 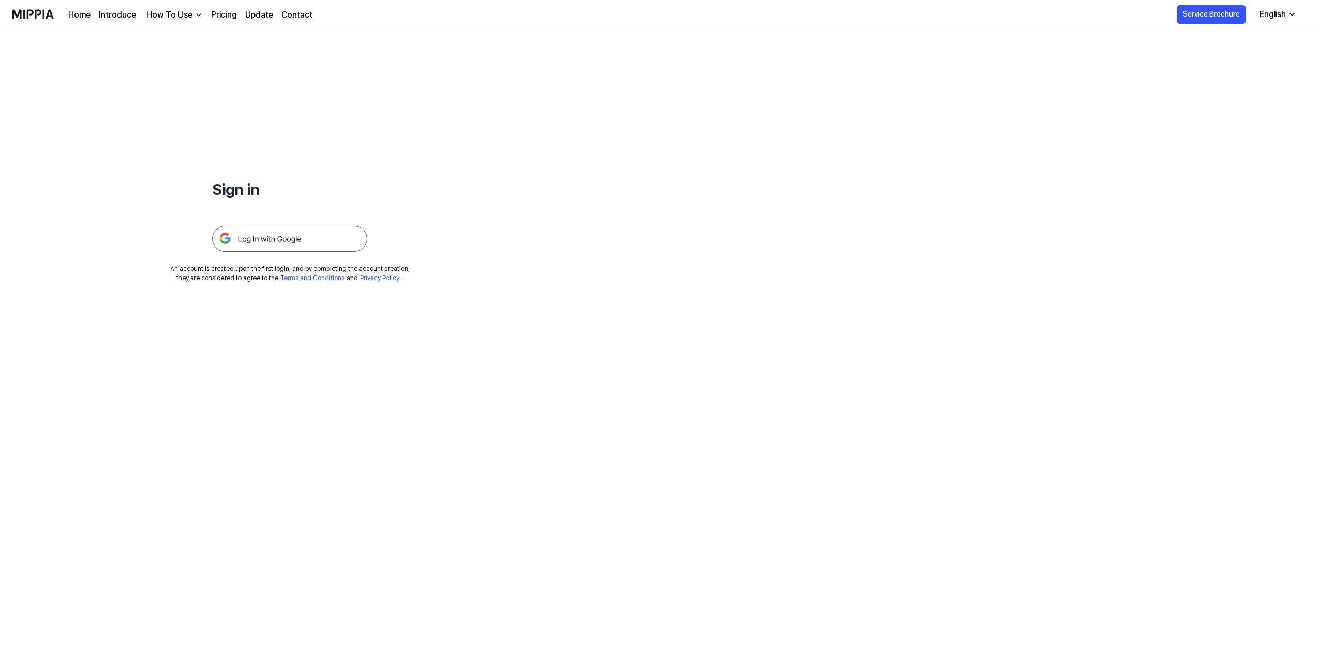 I want to click on img: down, so click(x=199, y=15).